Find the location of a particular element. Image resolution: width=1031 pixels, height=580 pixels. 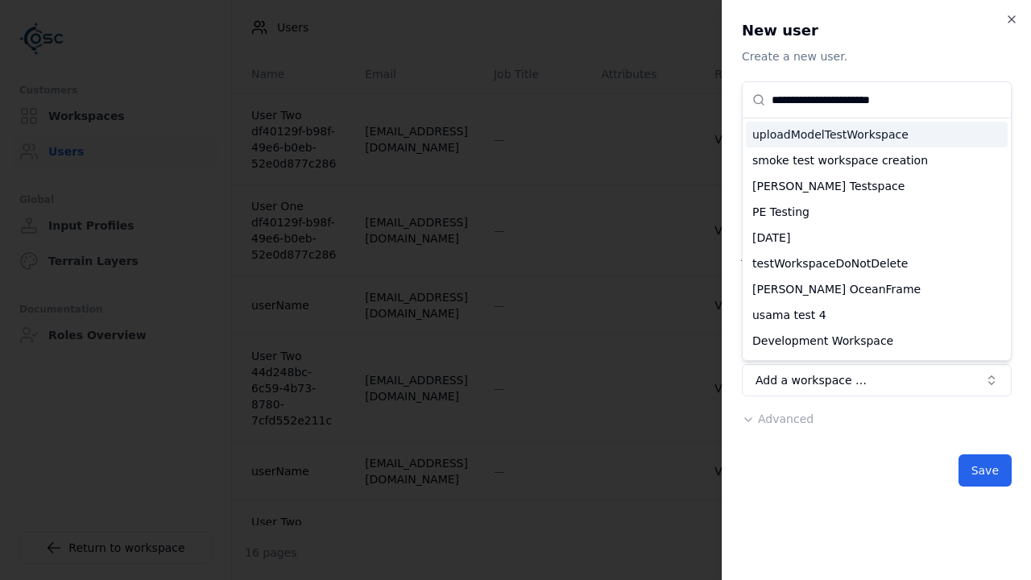

div: smoke test workspace creation is located at coordinates (876, 160).